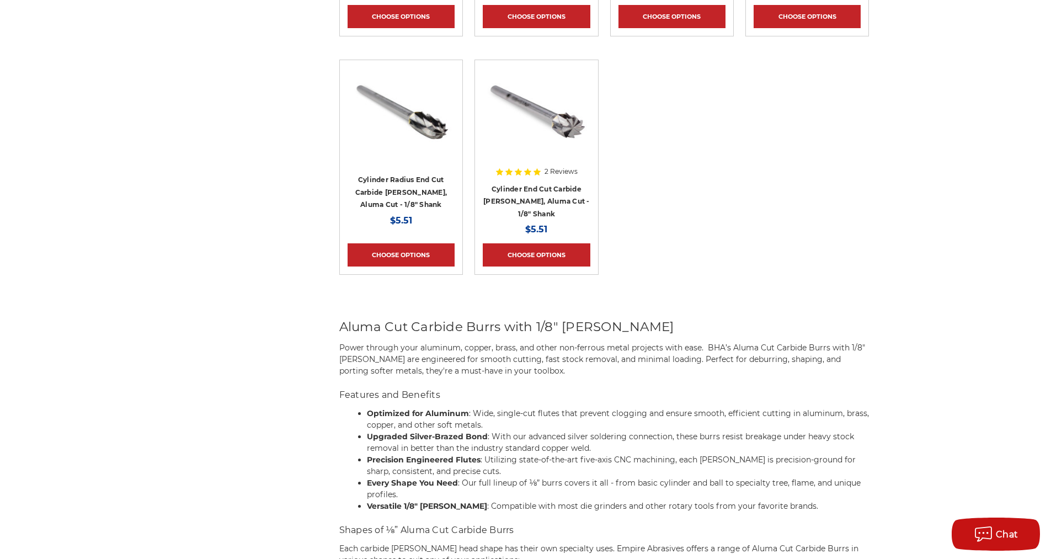  What do you see at coordinates (618, 419) in the screenshot?
I see `span: : Wide, single-cut flutes that prevent clogging and ensure smooth, efficient cutting in aluminum,...` at bounding box center [618, 419].